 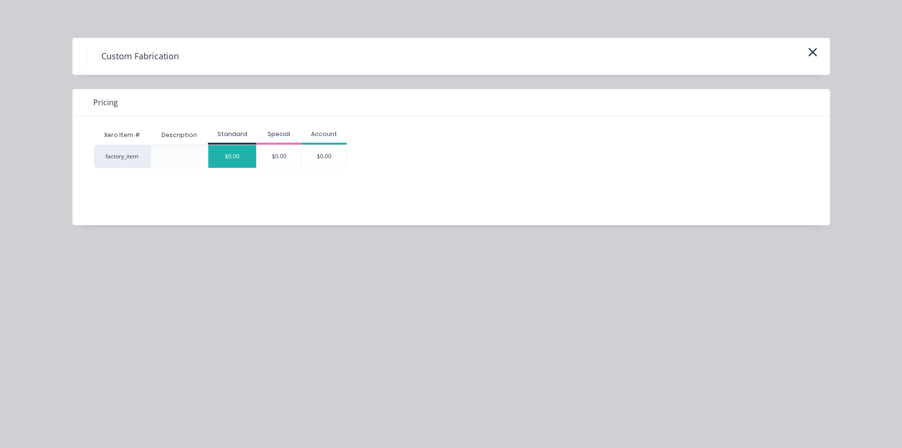 I want to click on div: Description, so click(x=179, y=135).